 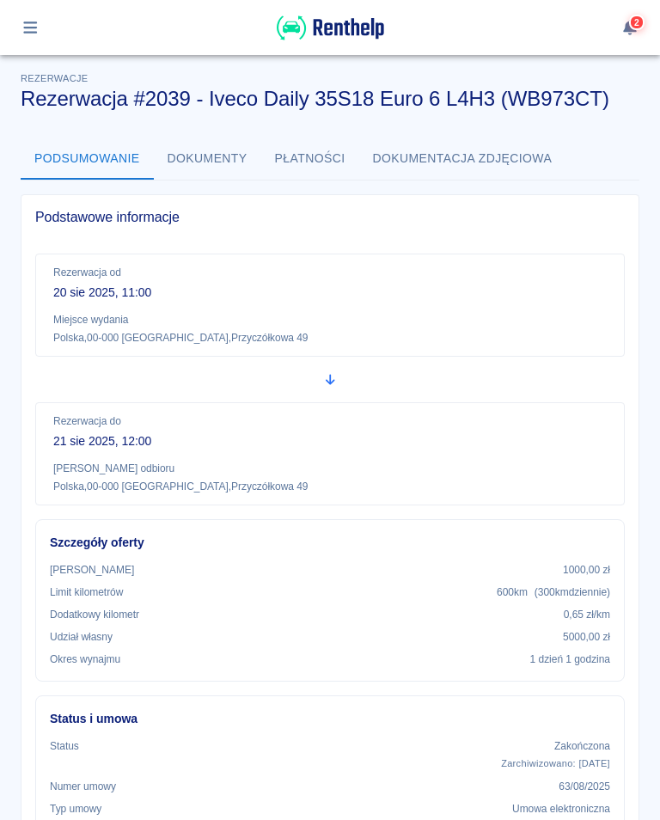 I want to click on button: Podsumowanie, so click(x=87, y=159).